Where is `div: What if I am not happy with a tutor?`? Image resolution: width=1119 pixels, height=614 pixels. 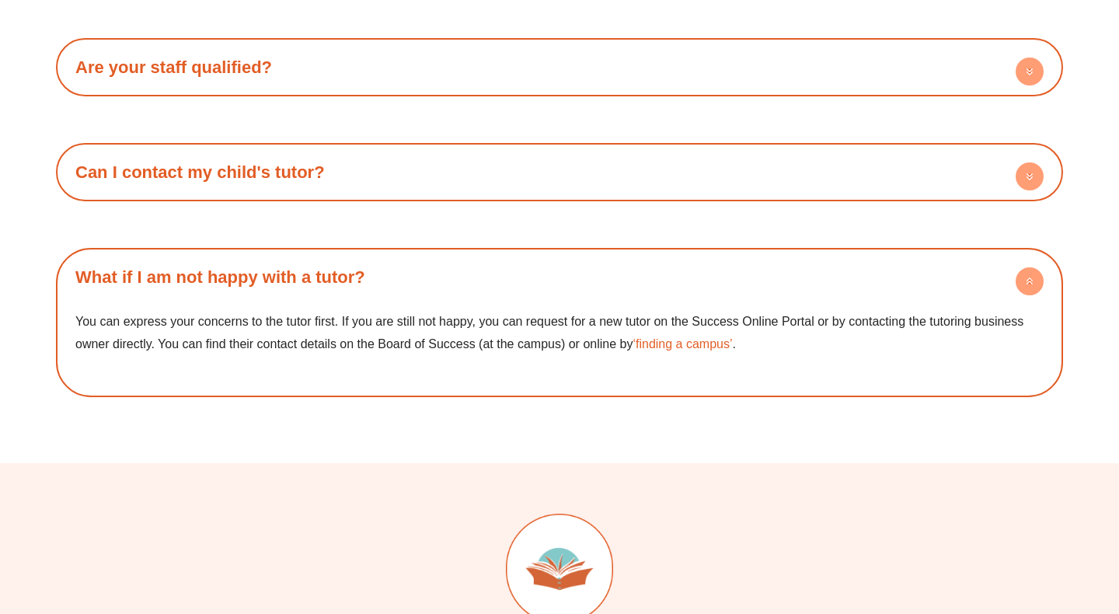
div: What if I am not happy with a tutor? is located at coordinates (560, 343).